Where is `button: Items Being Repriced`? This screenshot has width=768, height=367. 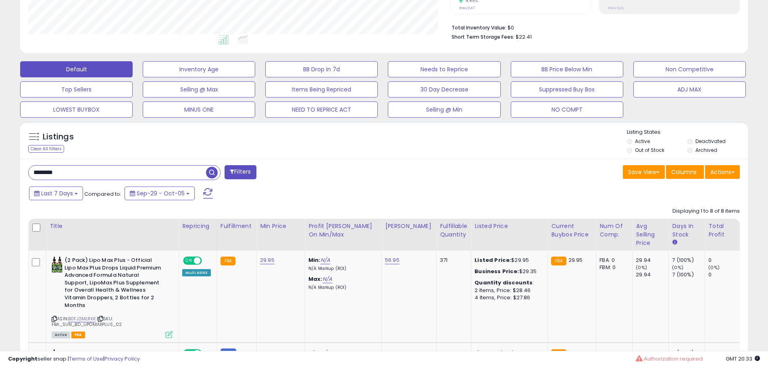
button: Items Being Repriced is located at coordinates (321, 90).